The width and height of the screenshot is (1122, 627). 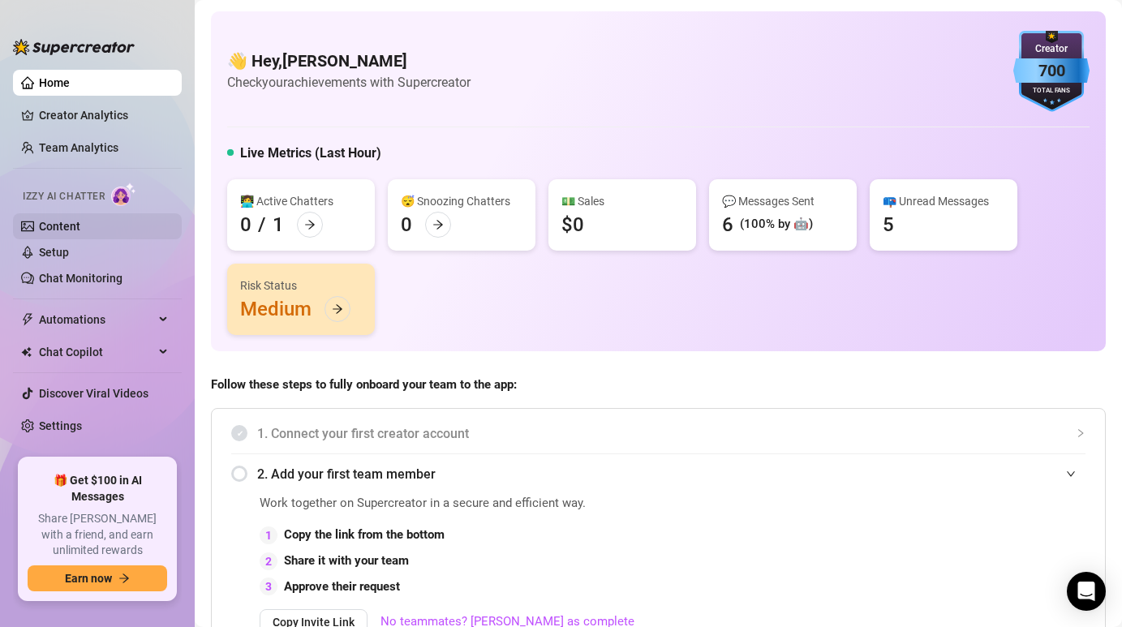 What do you see at coordinates (346, 560) in the screenshot?
I see `strong: Share it with your team` at bounding box center [346, 560].